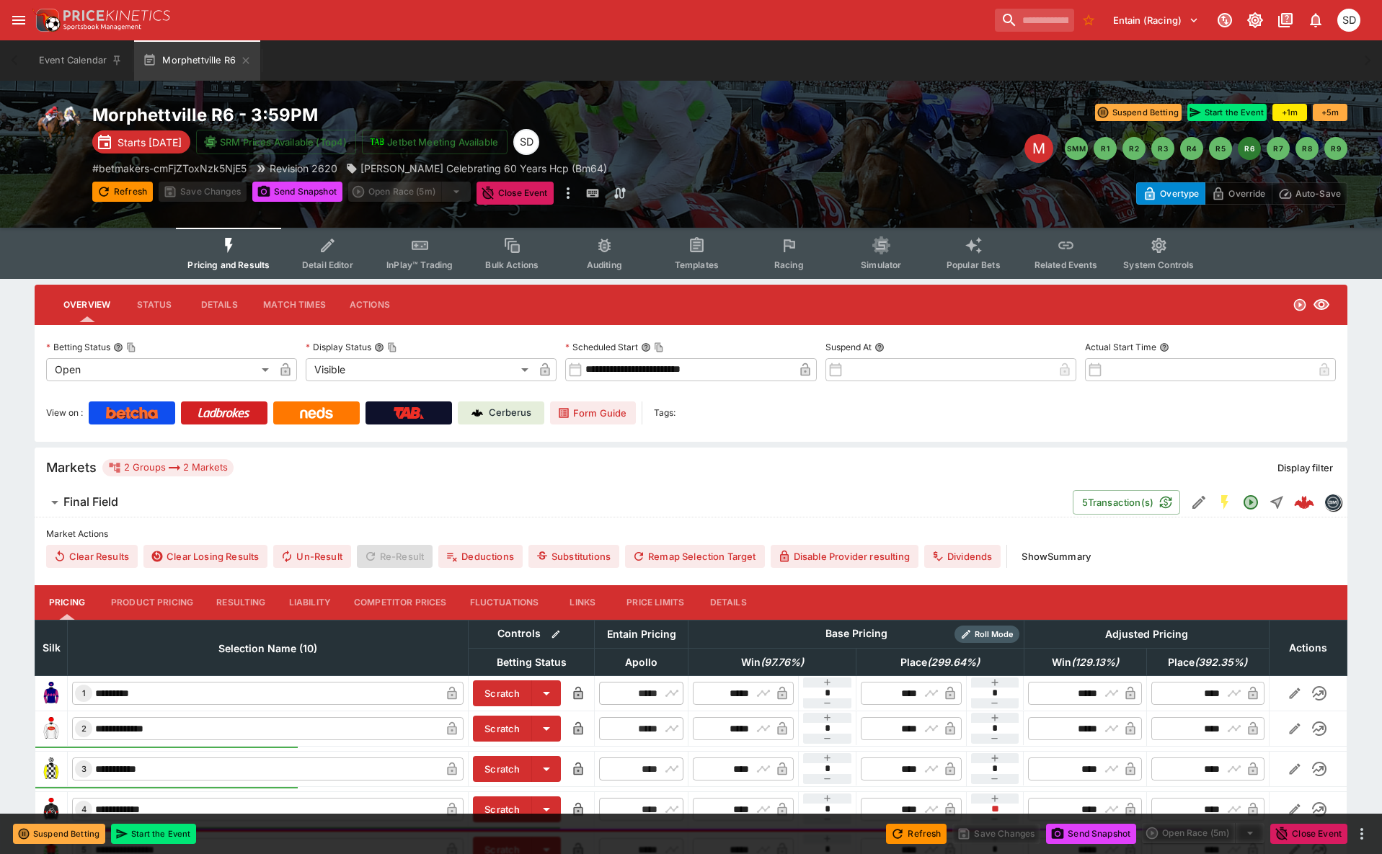 The height and width of the screenshot is (854, 1382). Describe the element at coordinates (691, 534) in the screenshot. I see `label: Market Actions` at that location.